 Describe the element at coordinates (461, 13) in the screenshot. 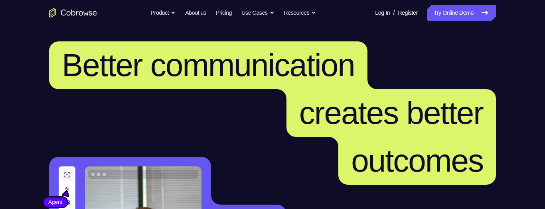

I see `a: Try Online Demo` at that location.